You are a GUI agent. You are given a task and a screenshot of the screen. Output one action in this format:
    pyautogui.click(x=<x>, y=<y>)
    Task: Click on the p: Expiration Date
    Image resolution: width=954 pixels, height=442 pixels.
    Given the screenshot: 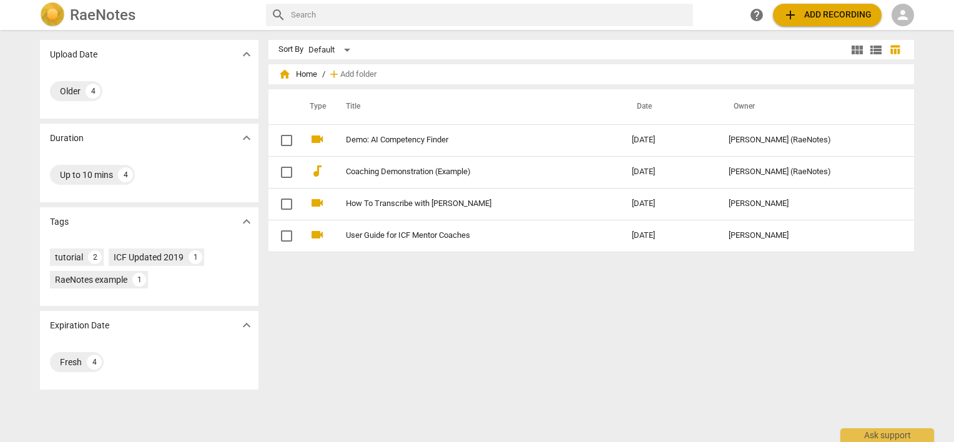 What is the action you would take?
    pyautogui.click(x=79, y=325)
    